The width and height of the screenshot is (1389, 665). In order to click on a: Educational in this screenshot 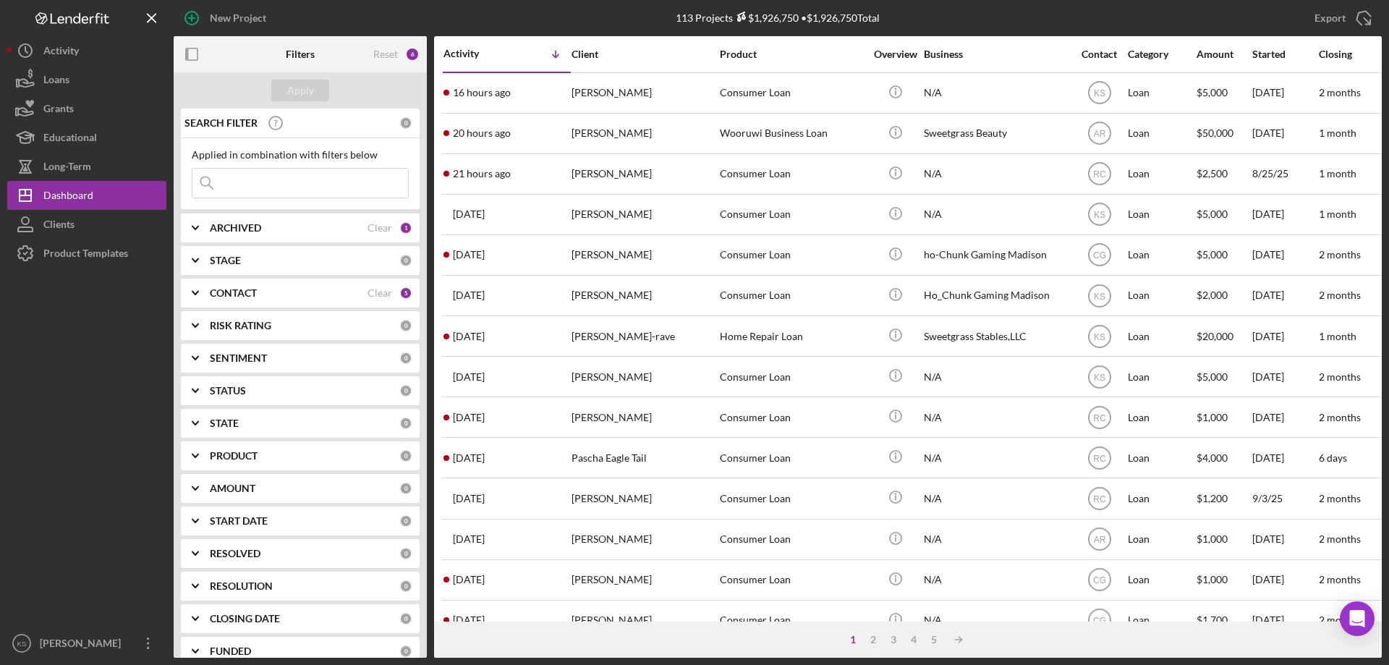, I will do `click(87, 137)`.